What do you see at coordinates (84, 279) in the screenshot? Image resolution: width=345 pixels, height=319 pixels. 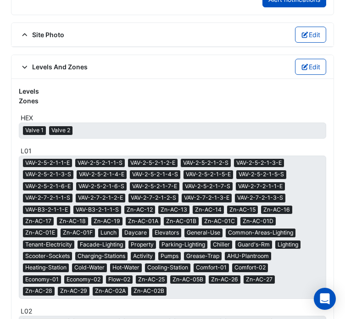 I see `span: Economy-02` at bounding box center [84, 279].